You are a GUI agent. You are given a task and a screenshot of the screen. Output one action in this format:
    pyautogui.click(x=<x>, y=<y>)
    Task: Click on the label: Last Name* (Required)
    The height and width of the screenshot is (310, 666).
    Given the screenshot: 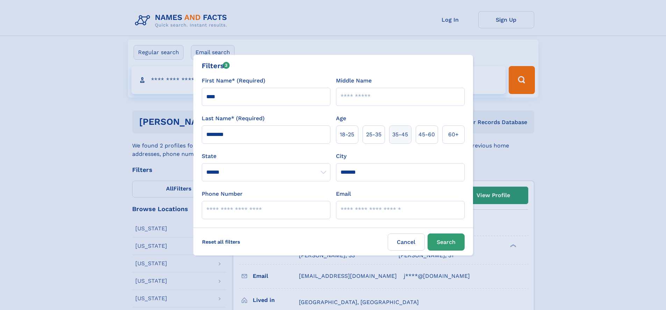 What is the action you would take?
    pyautogui.click(x=233, y=119)
    